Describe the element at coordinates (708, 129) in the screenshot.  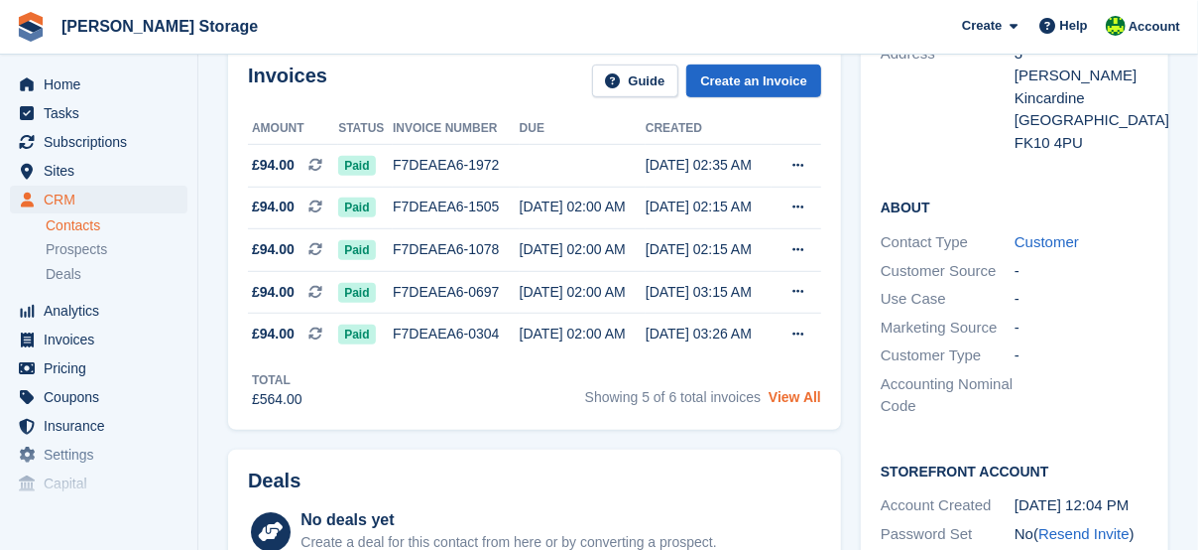
I see `th: Created` at that location.